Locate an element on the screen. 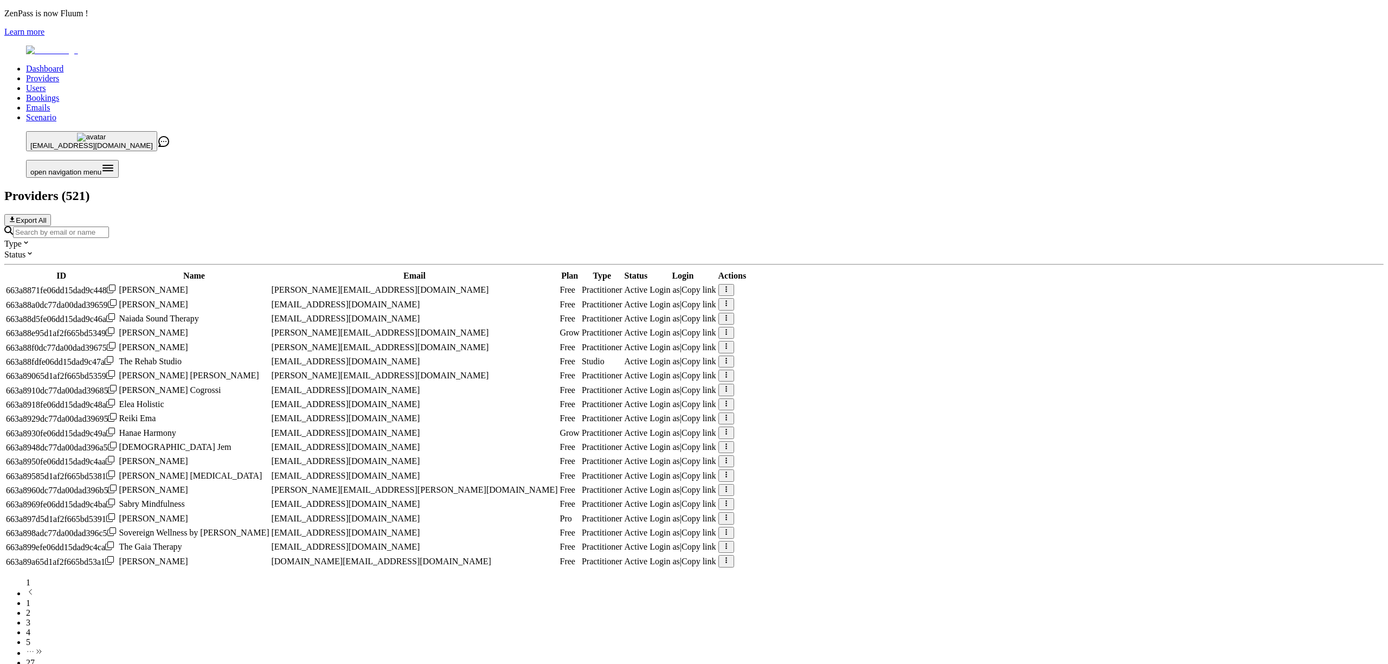  th: Plan is located at coordinates (569, 276).